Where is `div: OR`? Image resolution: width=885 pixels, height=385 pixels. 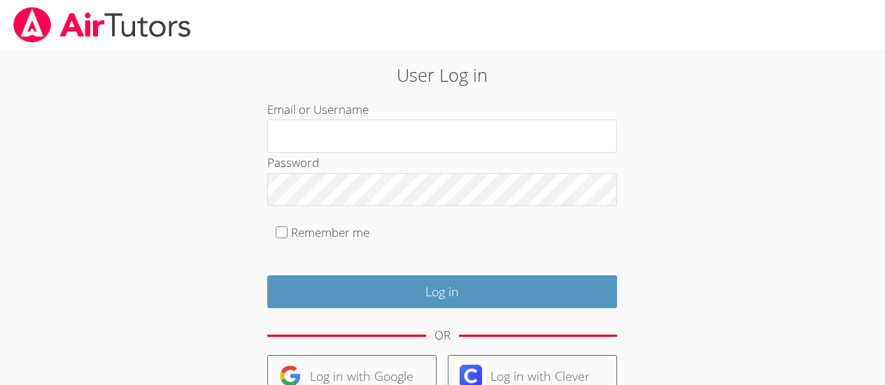 div: OR is located at coordinates (442, 336).